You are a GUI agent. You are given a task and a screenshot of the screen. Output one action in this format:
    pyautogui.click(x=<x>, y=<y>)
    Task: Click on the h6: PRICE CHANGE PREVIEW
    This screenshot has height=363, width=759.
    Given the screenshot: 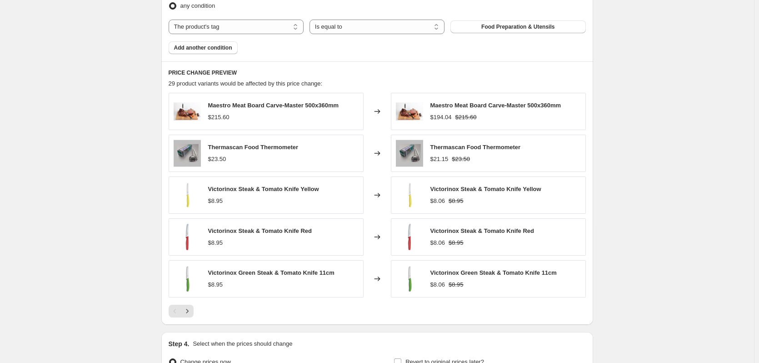 What is the action you would take?
    pyautogui.click(x=377, y=73)
    